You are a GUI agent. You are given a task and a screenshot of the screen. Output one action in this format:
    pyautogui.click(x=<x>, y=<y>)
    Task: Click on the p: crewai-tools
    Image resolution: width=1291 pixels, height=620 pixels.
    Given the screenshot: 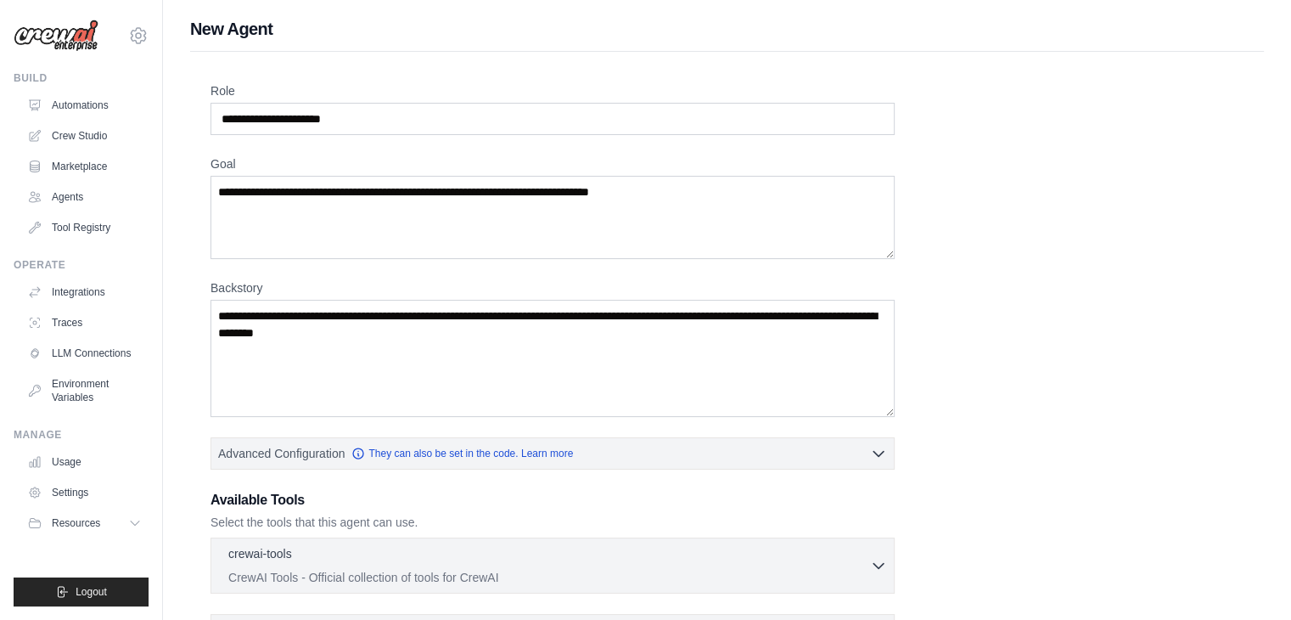 What is the action you would take?
    pyautogui.click(x=260, y=553)
    